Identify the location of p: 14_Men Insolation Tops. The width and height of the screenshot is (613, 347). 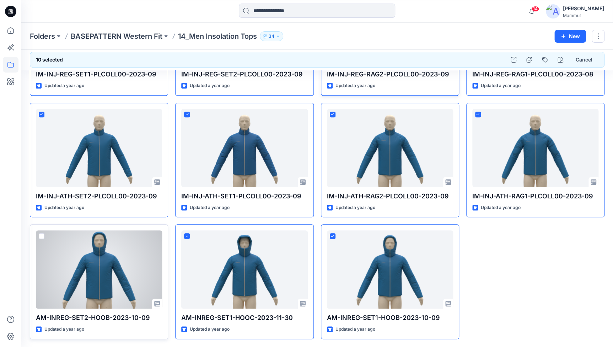
(218, 36).